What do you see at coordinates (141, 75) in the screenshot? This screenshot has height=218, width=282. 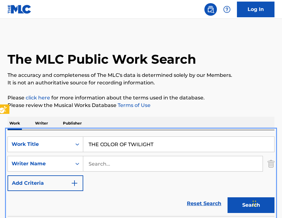 I see `p: The accuracy and completeness of The MLC's data is determined solely by our Members.` at bounding box center [141, 75].